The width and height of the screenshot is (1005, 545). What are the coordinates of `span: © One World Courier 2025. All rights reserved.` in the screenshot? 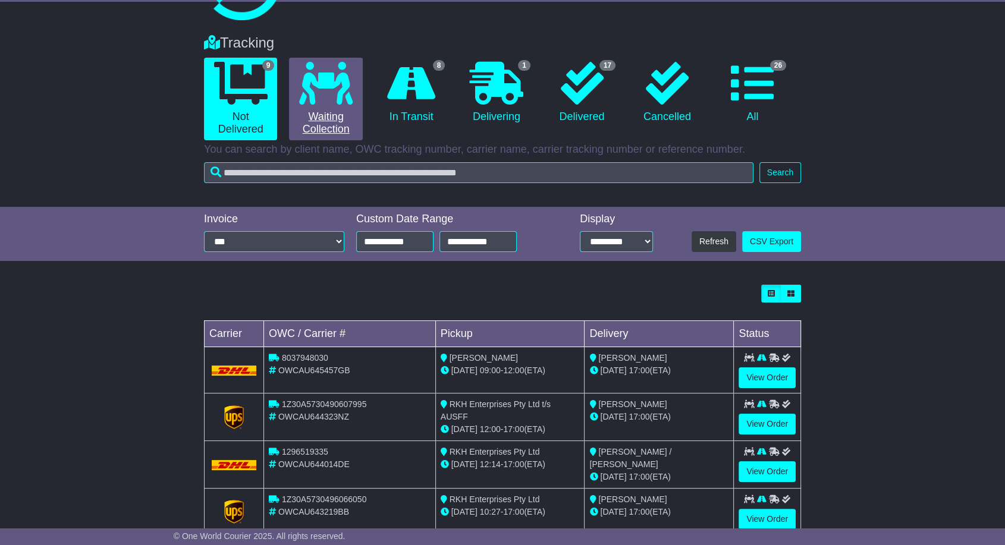 It's located at (259, 536).